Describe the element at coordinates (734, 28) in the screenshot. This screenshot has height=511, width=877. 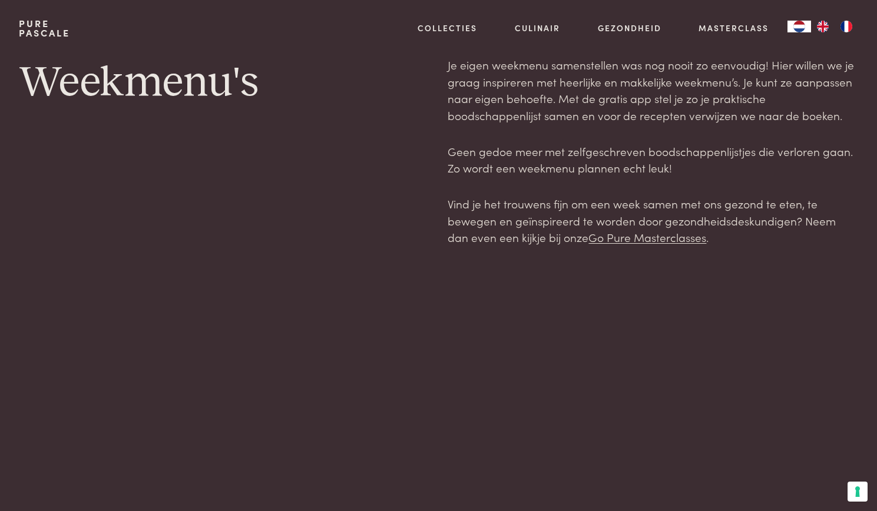
I see `a: Masterclass` at that location.